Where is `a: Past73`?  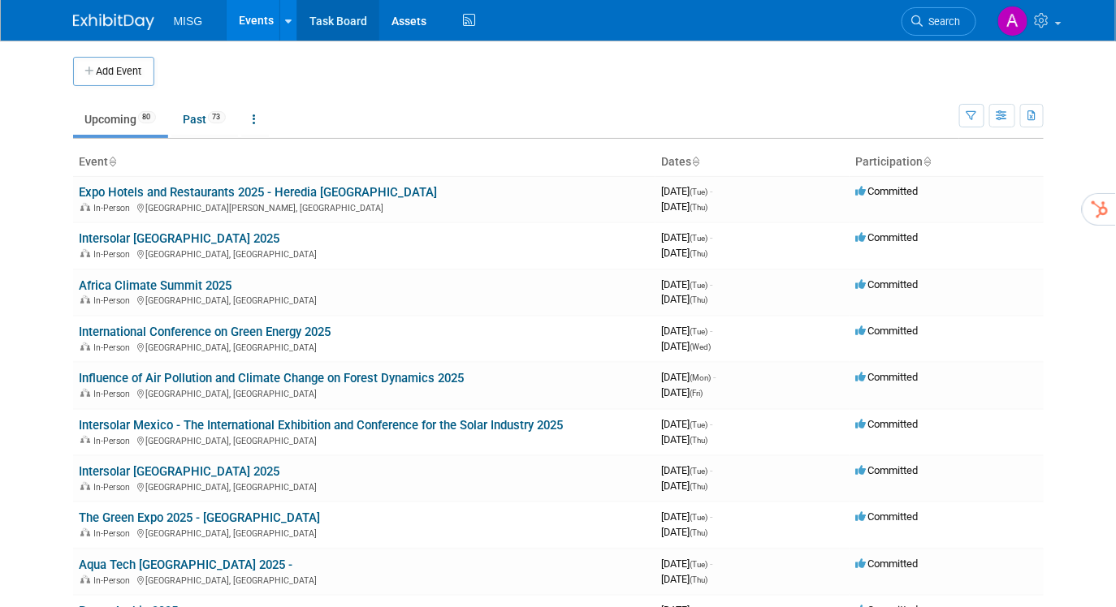
a: Past73 is located at coordinates (205, 119).